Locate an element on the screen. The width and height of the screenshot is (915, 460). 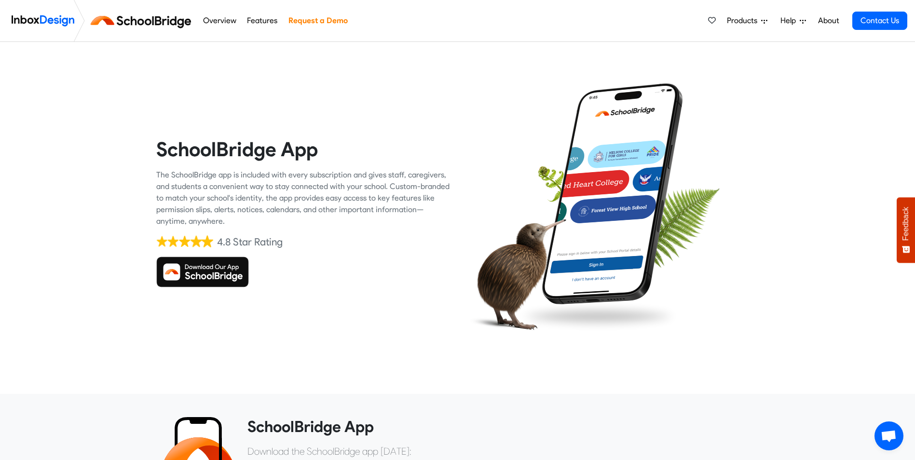
span: Feedback is located at coordinates (905, 224).